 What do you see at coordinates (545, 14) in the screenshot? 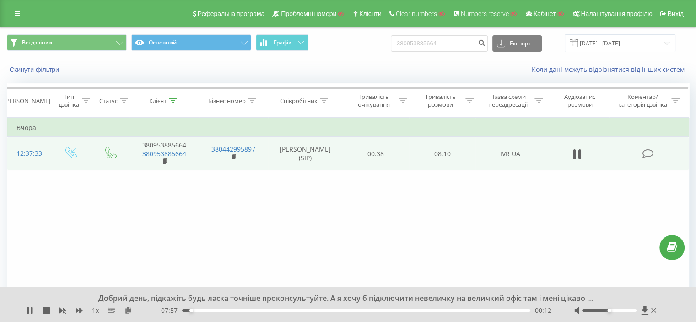
I see `span: Кабінет` at bounding box center [545, 14].